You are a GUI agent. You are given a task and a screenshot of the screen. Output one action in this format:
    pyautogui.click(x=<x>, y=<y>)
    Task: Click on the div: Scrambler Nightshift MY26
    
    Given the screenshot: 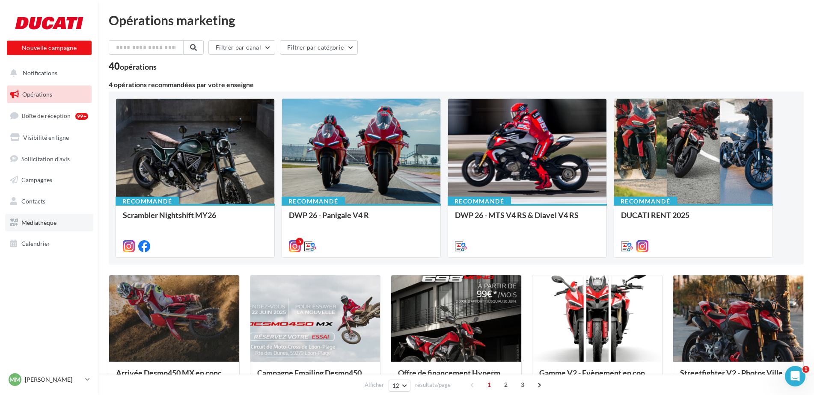 What is the action you would take?
    pyautogui.click(x=195, y=219)
    